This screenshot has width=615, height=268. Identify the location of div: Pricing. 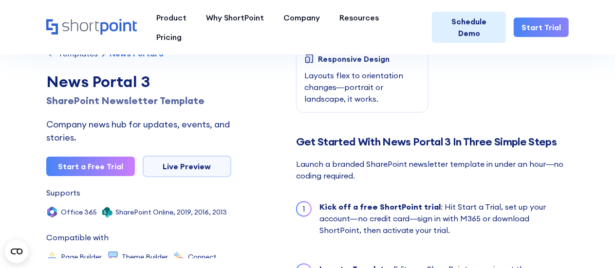
(169, 37).